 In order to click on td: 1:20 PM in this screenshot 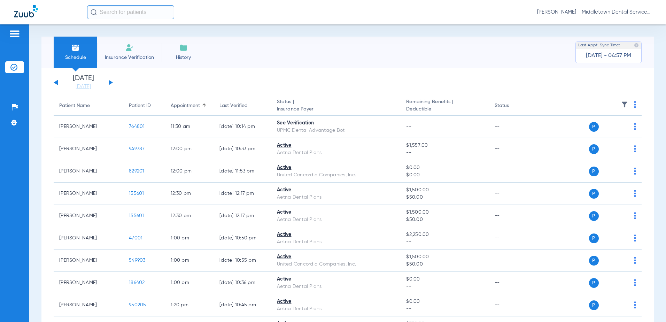, I will do `click(189, 305)`.